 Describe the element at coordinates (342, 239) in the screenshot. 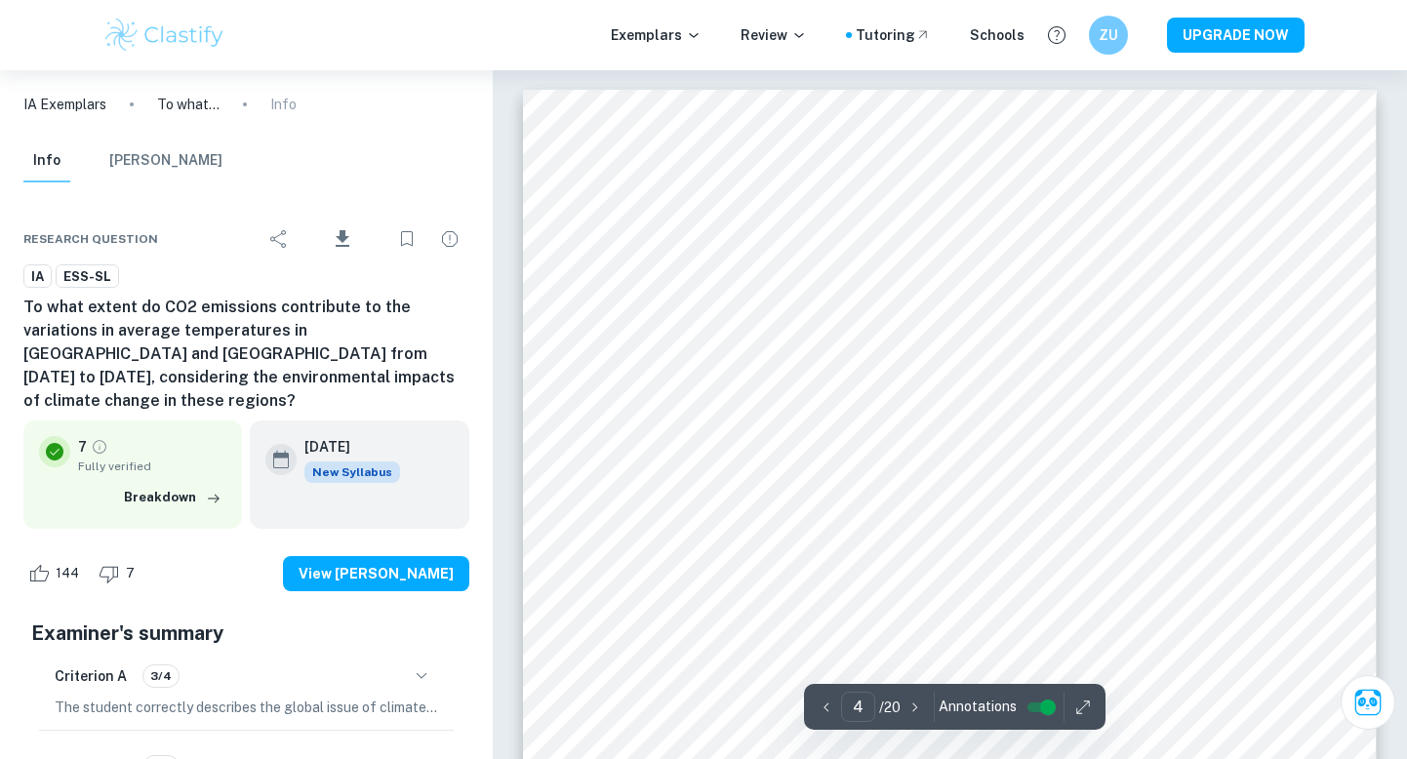

I see `div: Download` at that location.